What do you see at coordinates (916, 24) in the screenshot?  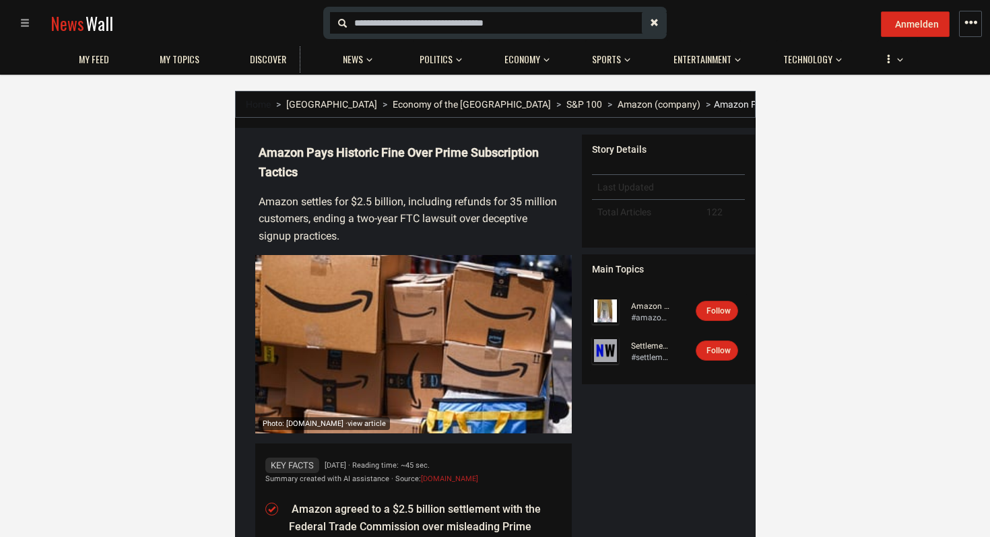 I see `span: Anmelden` at bounding box center [916, 24].